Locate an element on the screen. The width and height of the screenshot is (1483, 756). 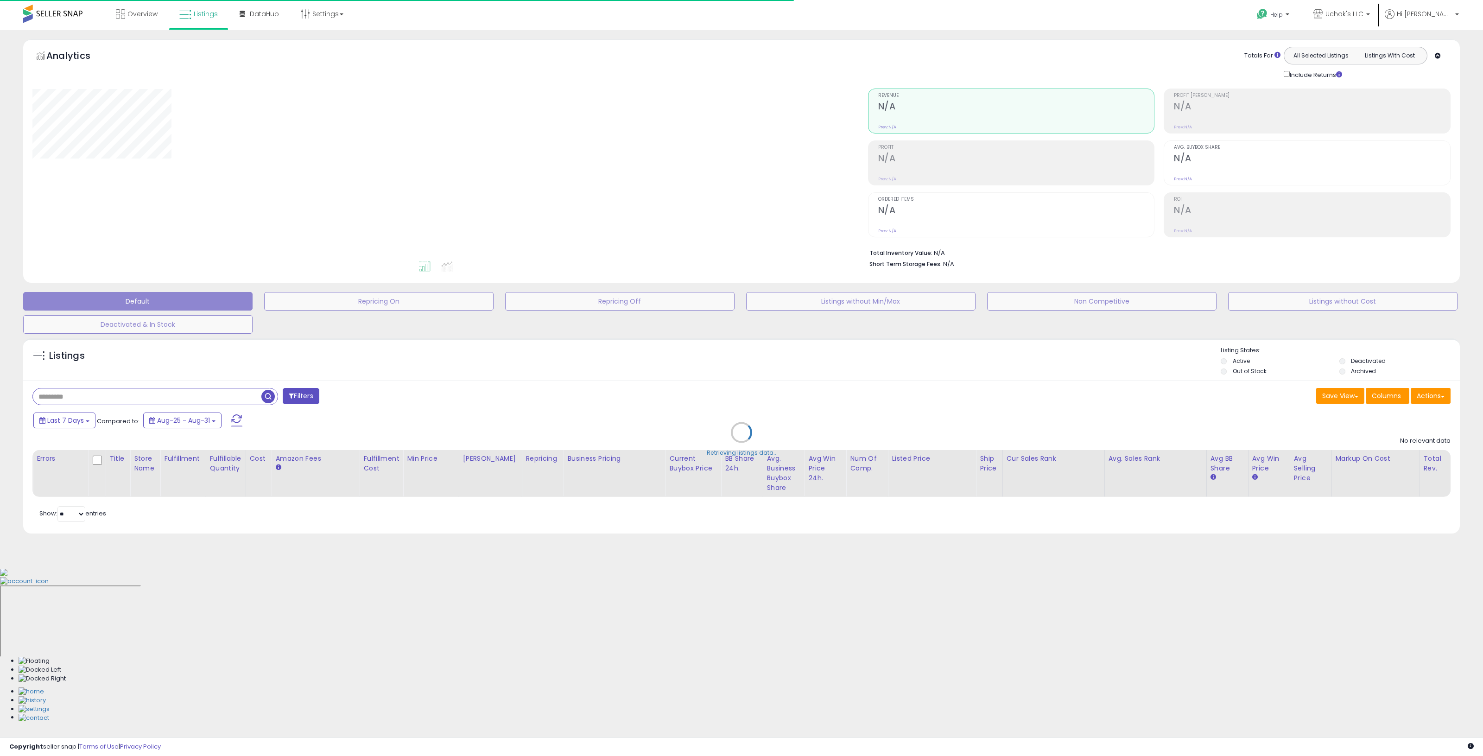
button: Listings With Cost is located at coordinates (1389, 56).